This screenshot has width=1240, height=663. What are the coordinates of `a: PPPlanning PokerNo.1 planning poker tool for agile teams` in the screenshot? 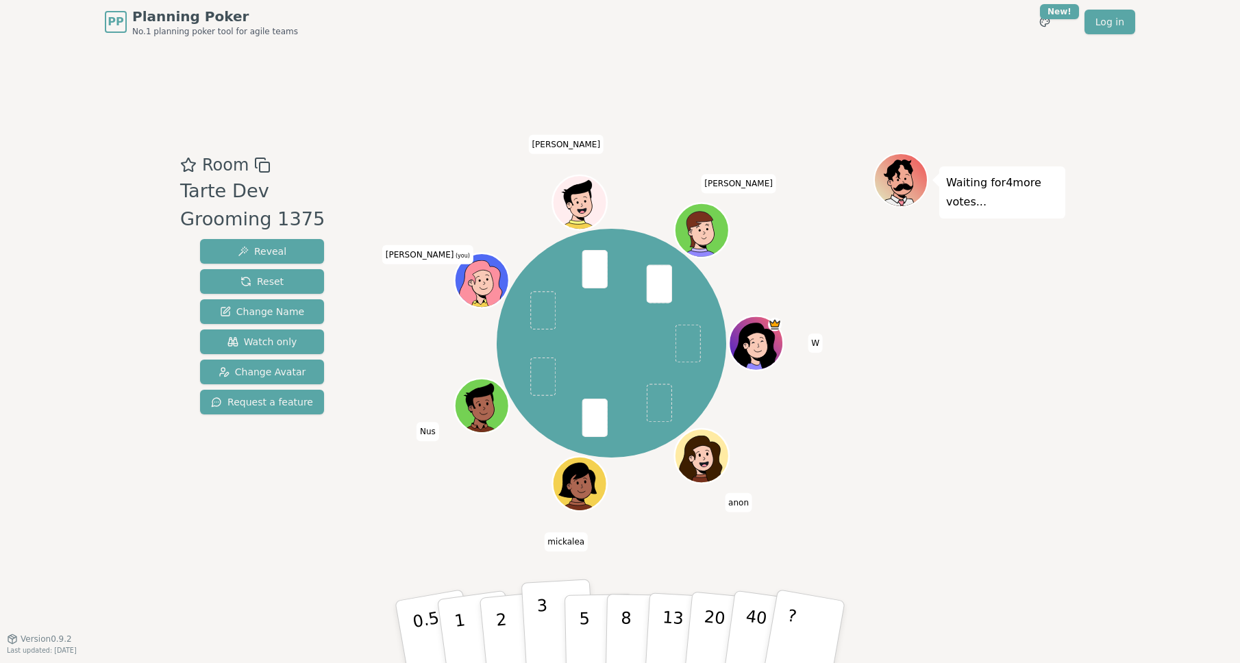 It's located at (201, 22).